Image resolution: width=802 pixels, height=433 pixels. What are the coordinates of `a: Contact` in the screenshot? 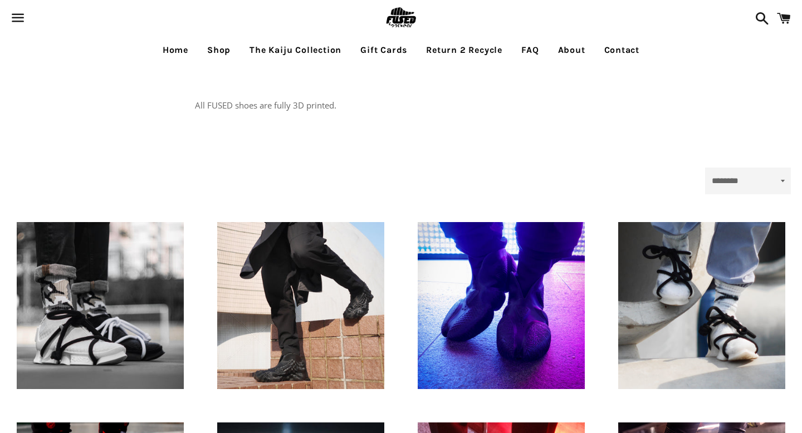 It's located at (622, 50).